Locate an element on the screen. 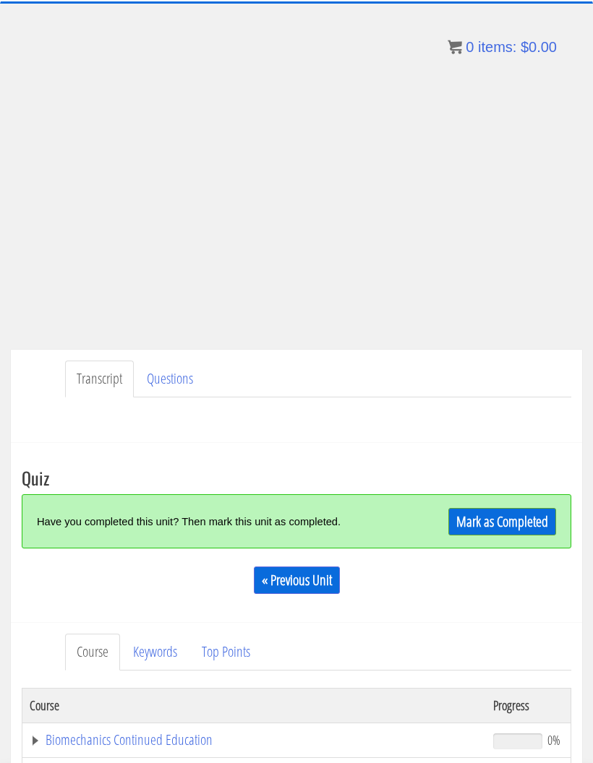 The height and width of the screenshot is (763, 593). a: Top Points is located at coordinates (225, 652).